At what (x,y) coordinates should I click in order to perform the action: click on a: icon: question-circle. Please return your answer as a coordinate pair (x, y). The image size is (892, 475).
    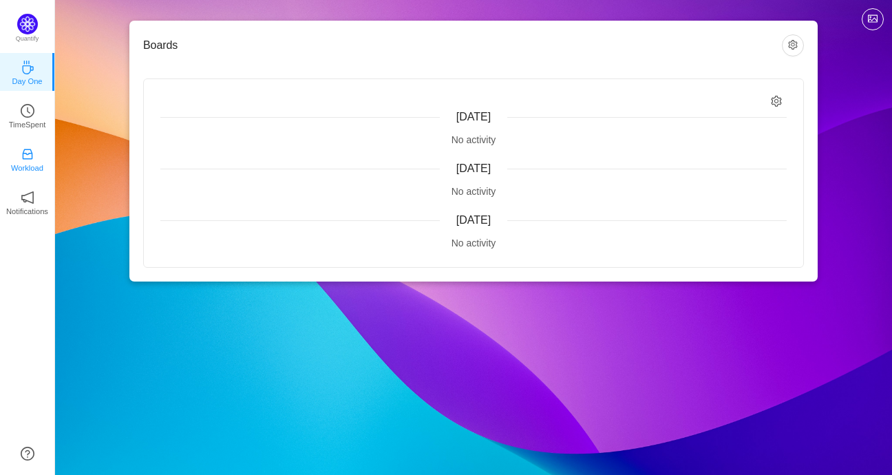
    Looking at the image, I should click on (28, 453).